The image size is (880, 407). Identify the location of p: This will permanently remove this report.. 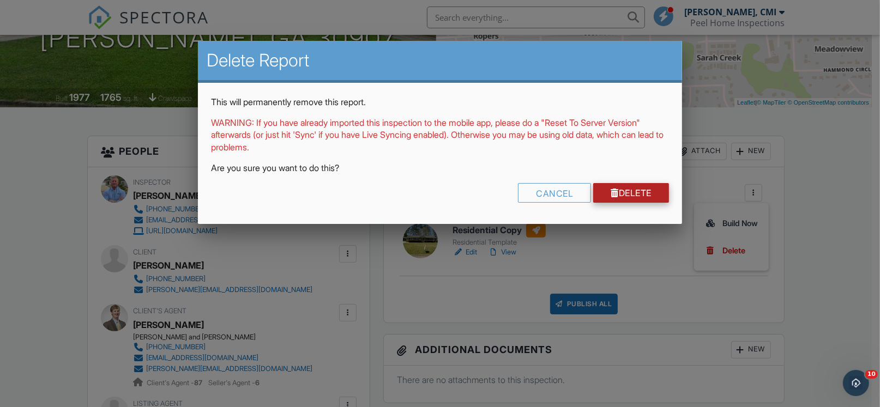
(440, 102).